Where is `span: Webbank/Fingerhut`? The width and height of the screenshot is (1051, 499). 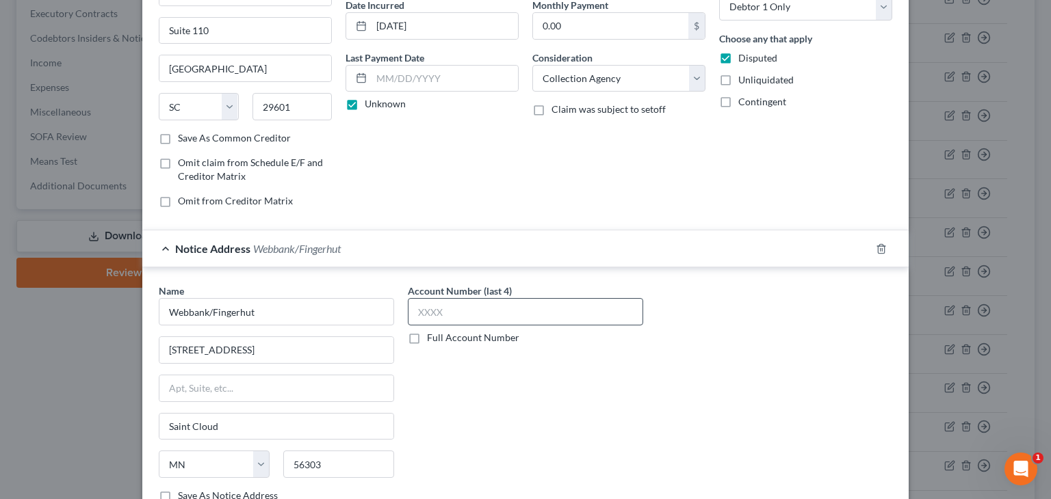 span: Webbank/Fingerhut is located at coordinates (297, 248).